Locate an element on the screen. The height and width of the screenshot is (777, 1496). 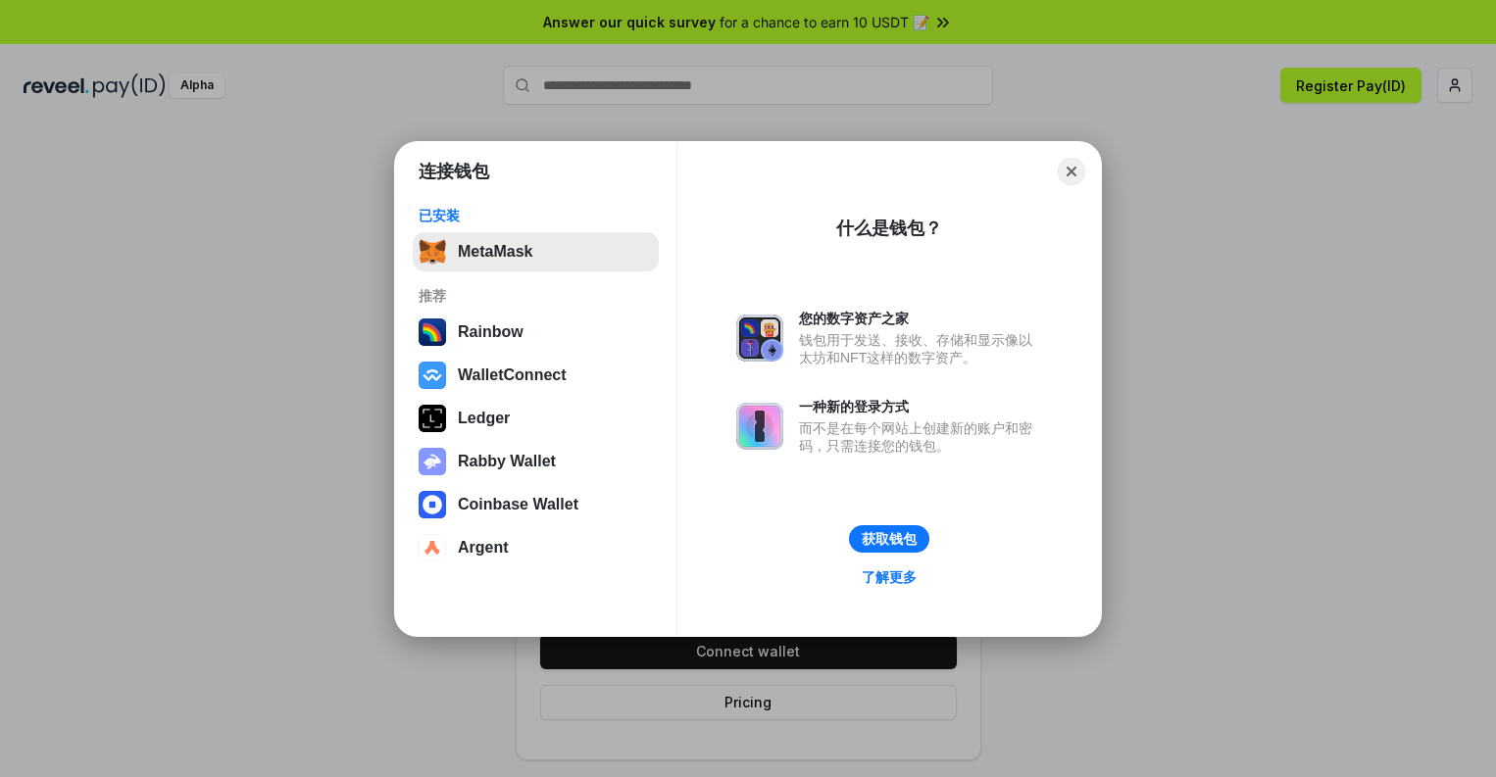
button: Rainbow is located at coordinates (535, 332).